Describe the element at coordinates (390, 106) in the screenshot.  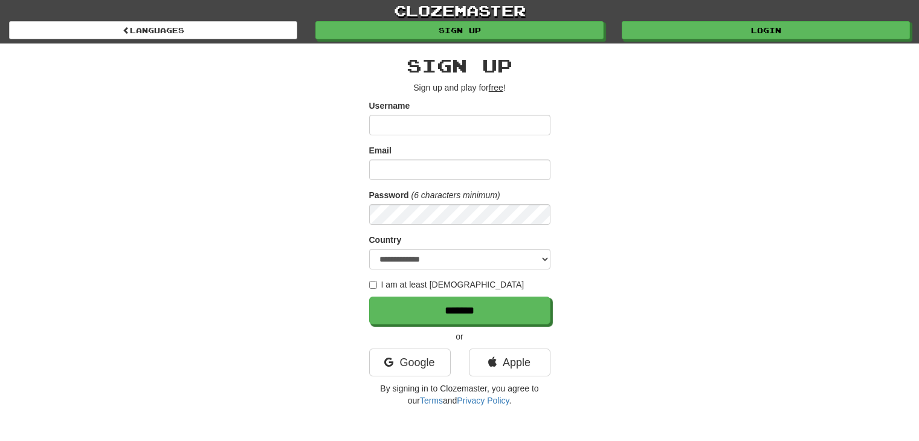
I see `label: Username` at that location.